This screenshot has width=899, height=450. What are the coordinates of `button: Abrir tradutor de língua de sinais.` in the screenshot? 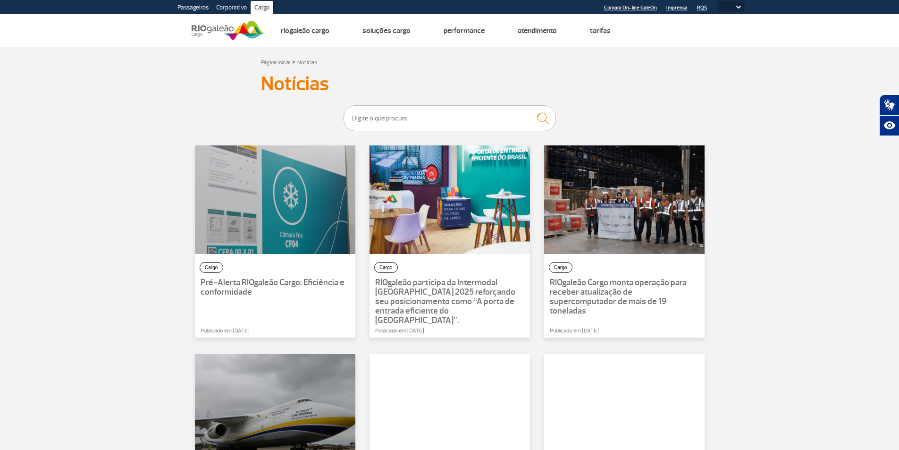 It's located at (889, 105).